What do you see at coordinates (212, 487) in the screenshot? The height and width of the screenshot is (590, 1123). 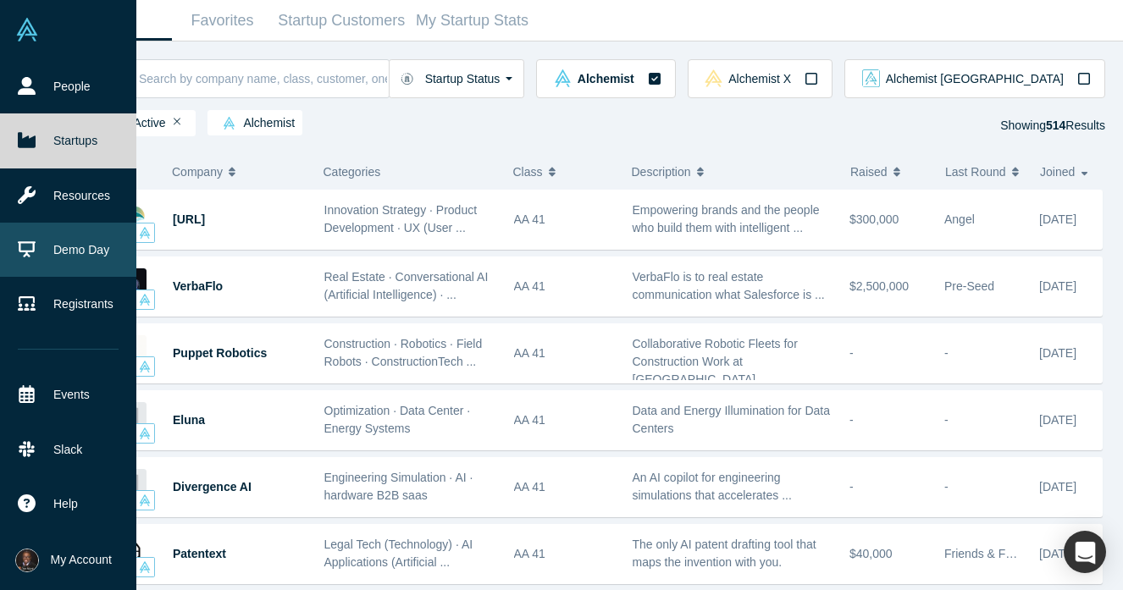 I see `span: Divergence AI` at bounding box center [212, 487].